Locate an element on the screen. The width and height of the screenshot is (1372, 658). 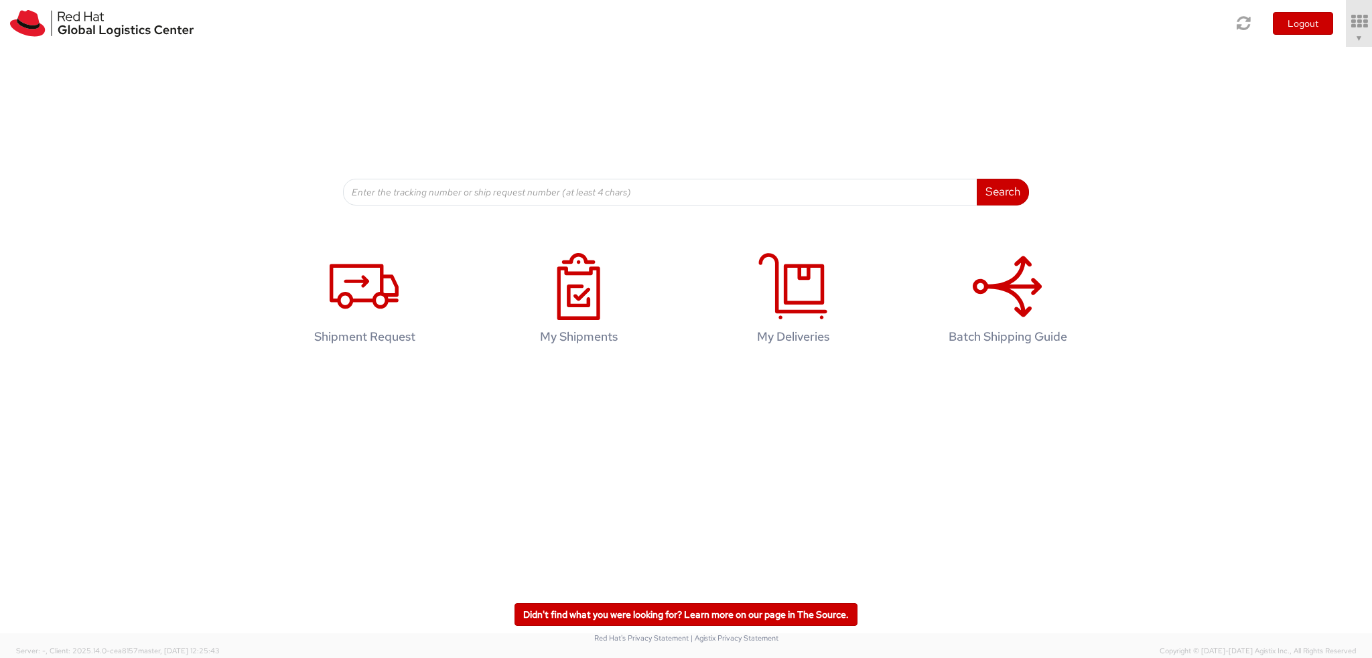
h4: My Shipments is located at coordinates (579, 337).